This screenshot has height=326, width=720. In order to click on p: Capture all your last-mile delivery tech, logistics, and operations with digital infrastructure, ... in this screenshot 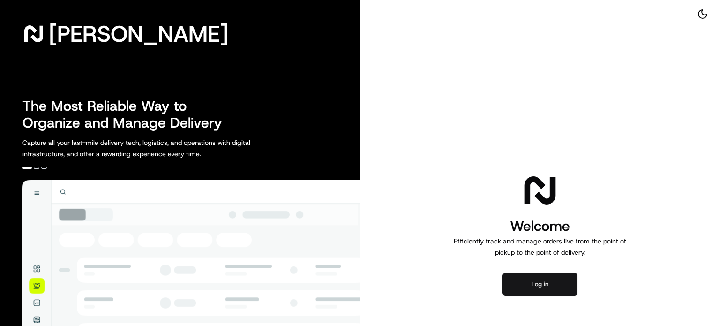, I will do `click(157, 148)`.